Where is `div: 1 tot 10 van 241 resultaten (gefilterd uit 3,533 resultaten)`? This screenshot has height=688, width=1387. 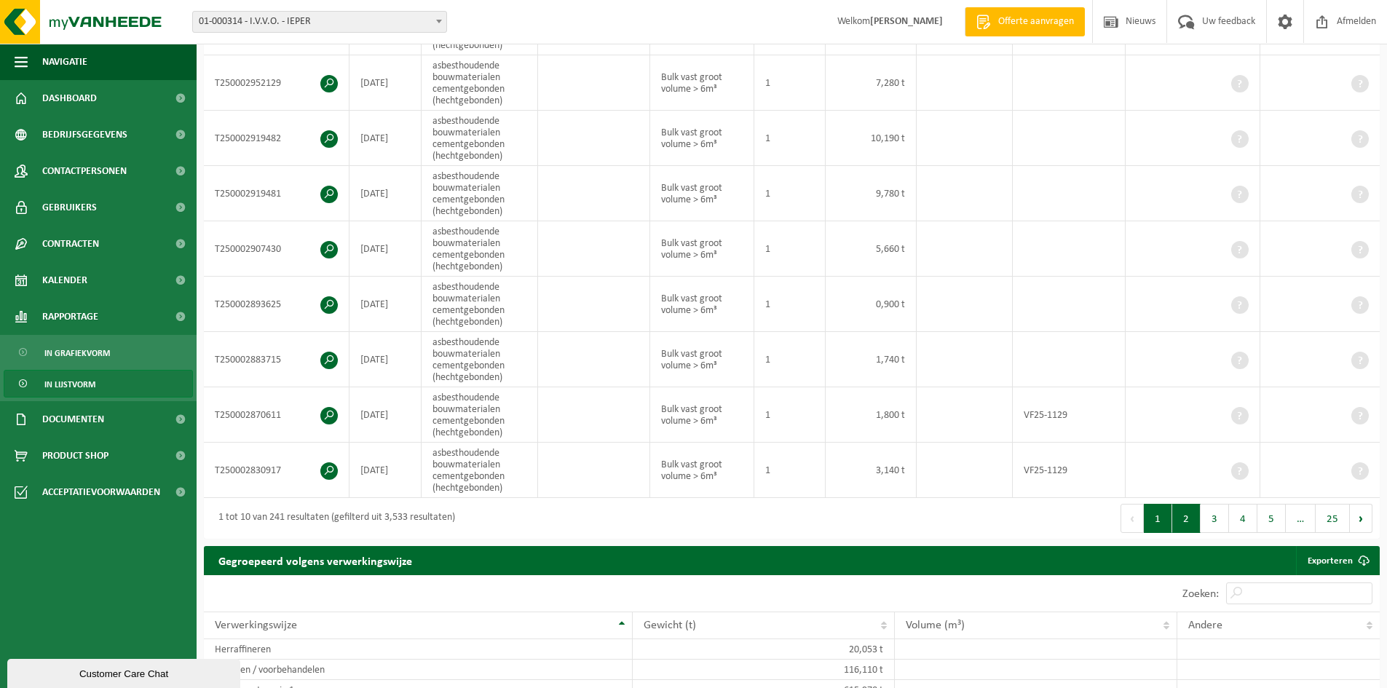
div: 1 tot 10 van 241 resultaten (gefilterd uit 3,533 resultaten) is located at coordinates (333, 519).